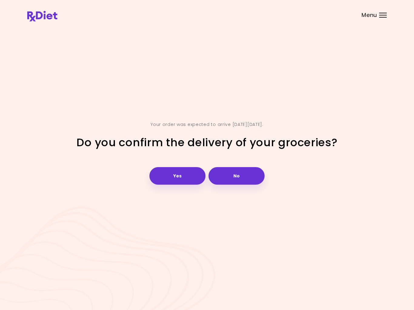  Describe the element at coordinates (207, 143) in the screenshot. I see `h2: Do you confirm the delivery of your groceries?` at that location.